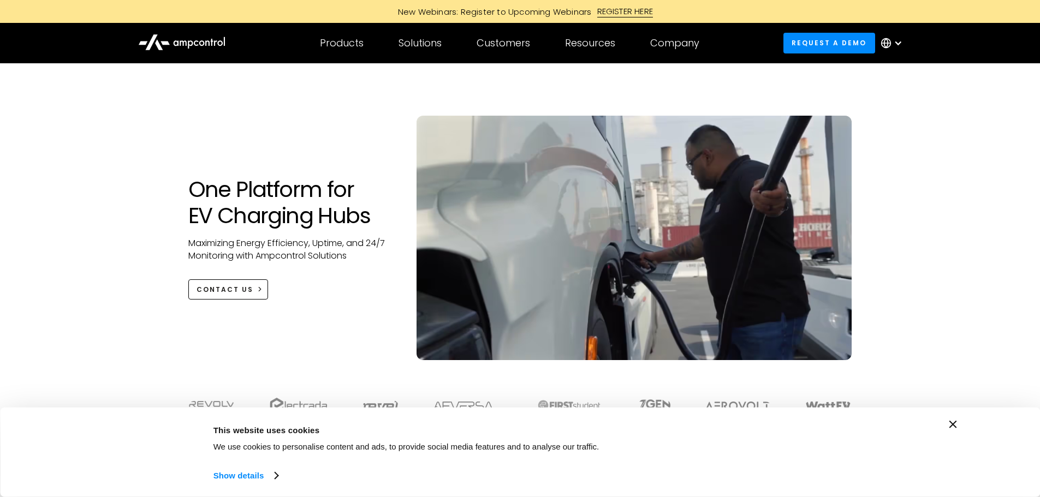 This screenshot has height=497, width=1040. Describe the element at coordinates (246, 476) in the screenshot. I see `a: Show details` at that location.